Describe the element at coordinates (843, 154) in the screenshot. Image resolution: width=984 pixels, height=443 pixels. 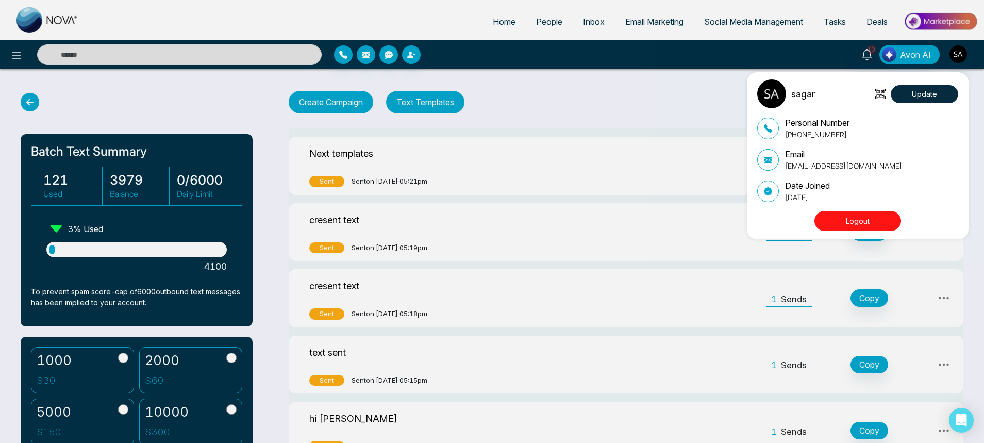
I see `p: Email` at that location.